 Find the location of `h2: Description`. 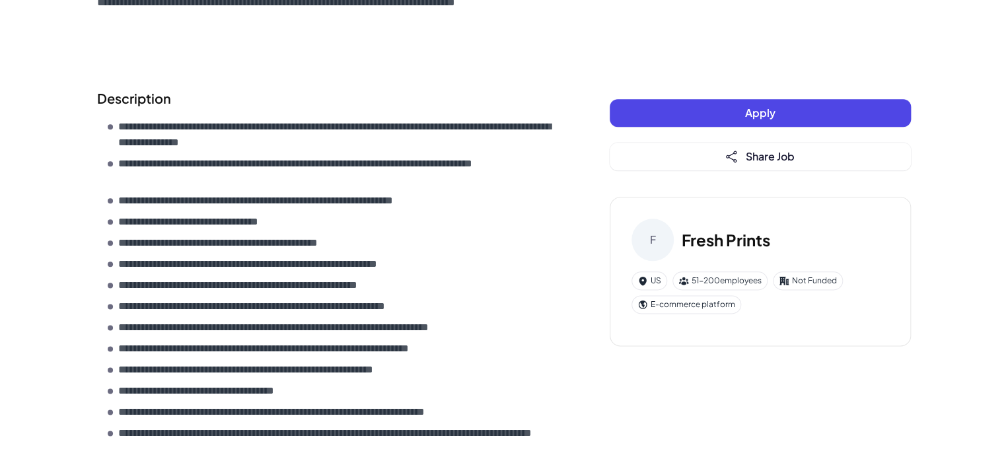

h2: Description is located at coordinates (327, 98).